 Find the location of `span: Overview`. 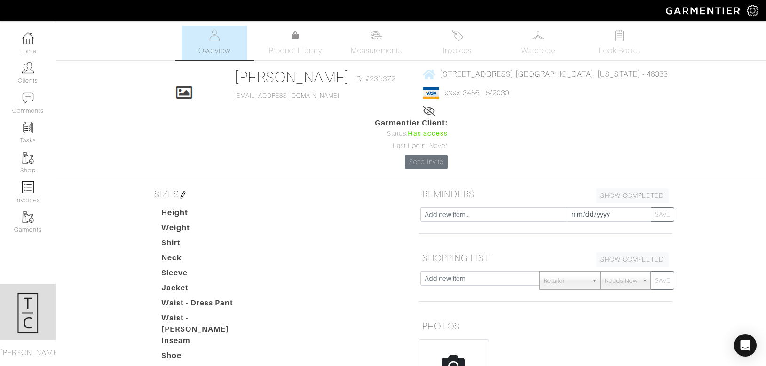

span: Overview is located at coordinates (214, 51).